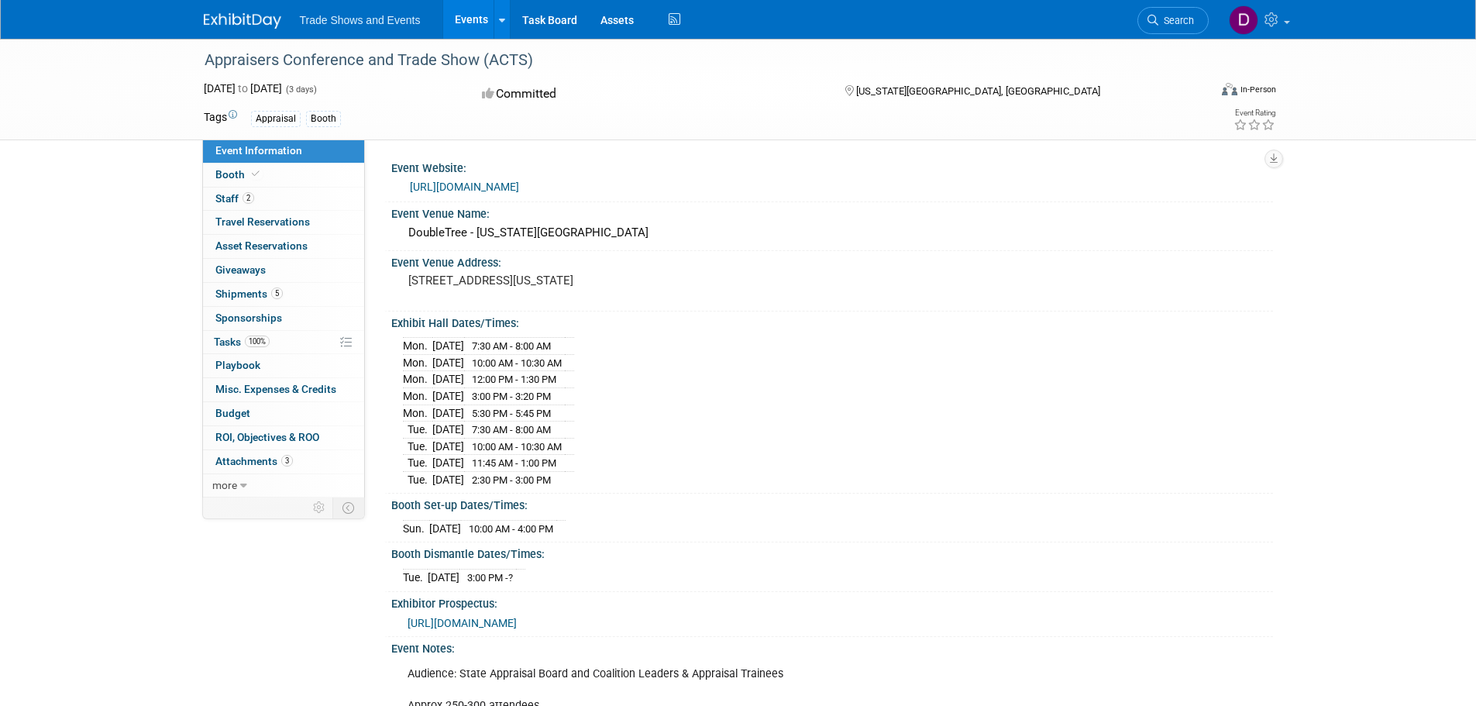 Image resolution: width=1476 pixels, height=706 pixels. What do you see at coordinates (240, 270) in the screenshot?
I see `span: Giveaways` at bounding box center [240, 270].